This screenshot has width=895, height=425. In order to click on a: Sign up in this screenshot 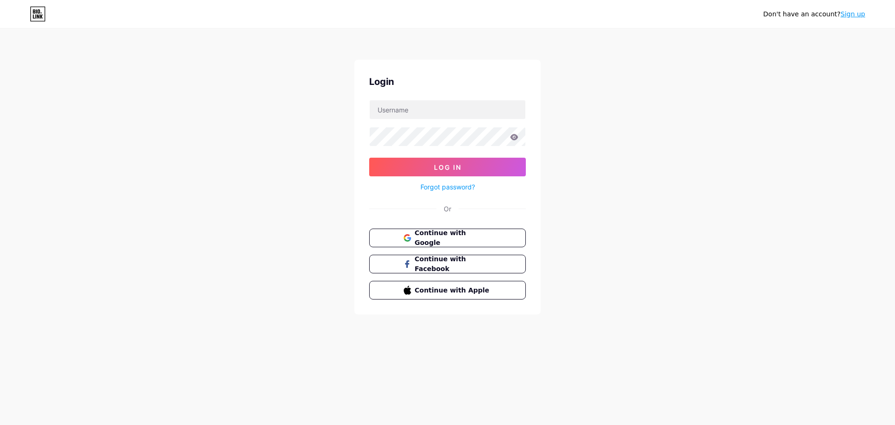, I will do `click(852, 14)`.